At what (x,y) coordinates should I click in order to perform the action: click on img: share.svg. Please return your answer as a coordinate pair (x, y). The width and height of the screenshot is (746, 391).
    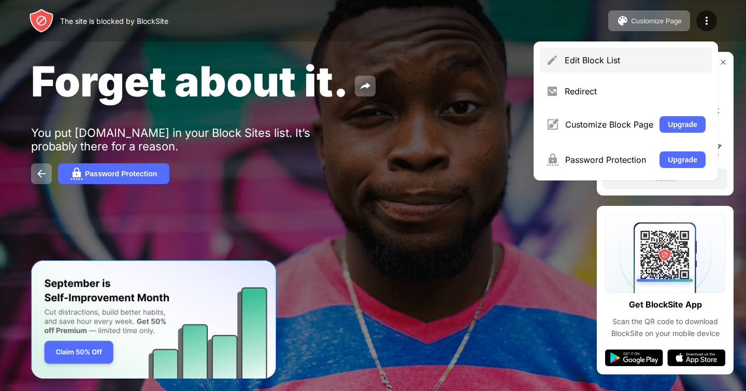
    Looking at the image, I should click on (365, 86).